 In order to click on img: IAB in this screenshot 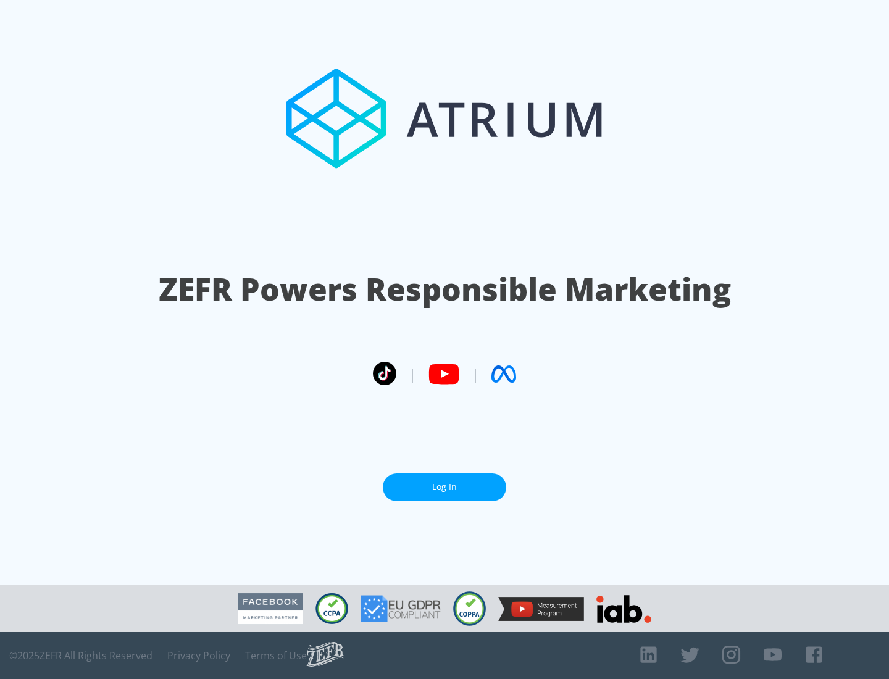, I will do `click(624, 609)`.